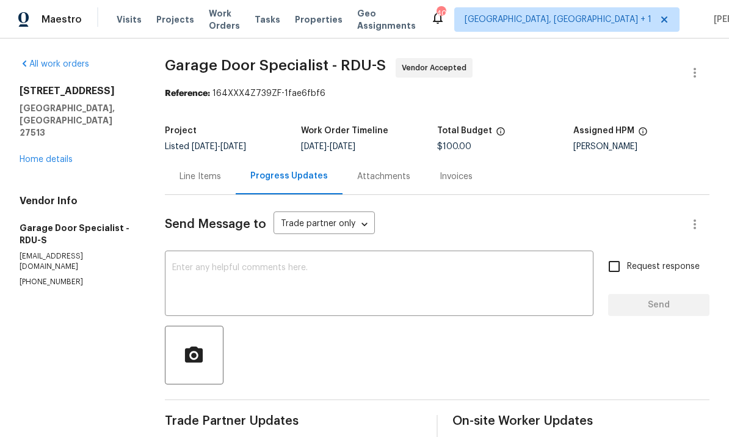 This screenshot has width=729, height=437. Describe the element at coordinates (663, 266) in the screenshot. I see `span: Request response` at that location.